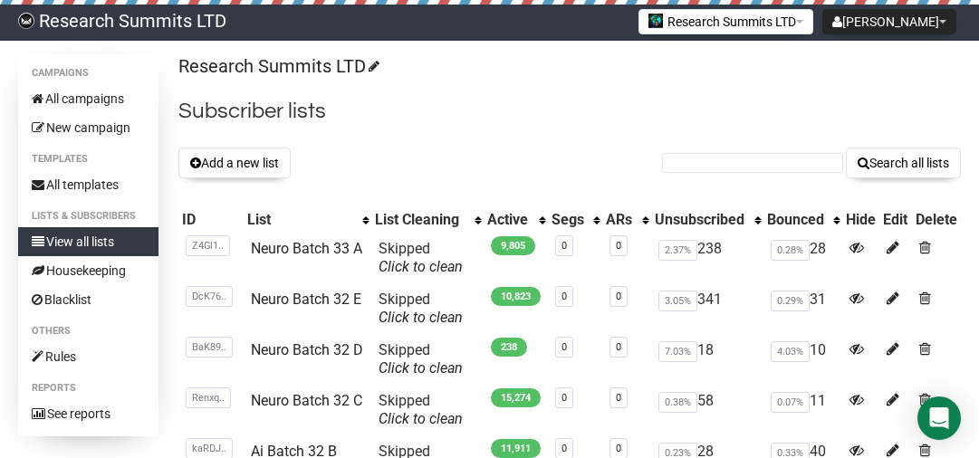 This screenshot has width=979, height=458. Describe the element at coordinates (515, 220) in the screenshot. I see `th: Active: No sort applied, activate to apply an ascending sort` at that location.